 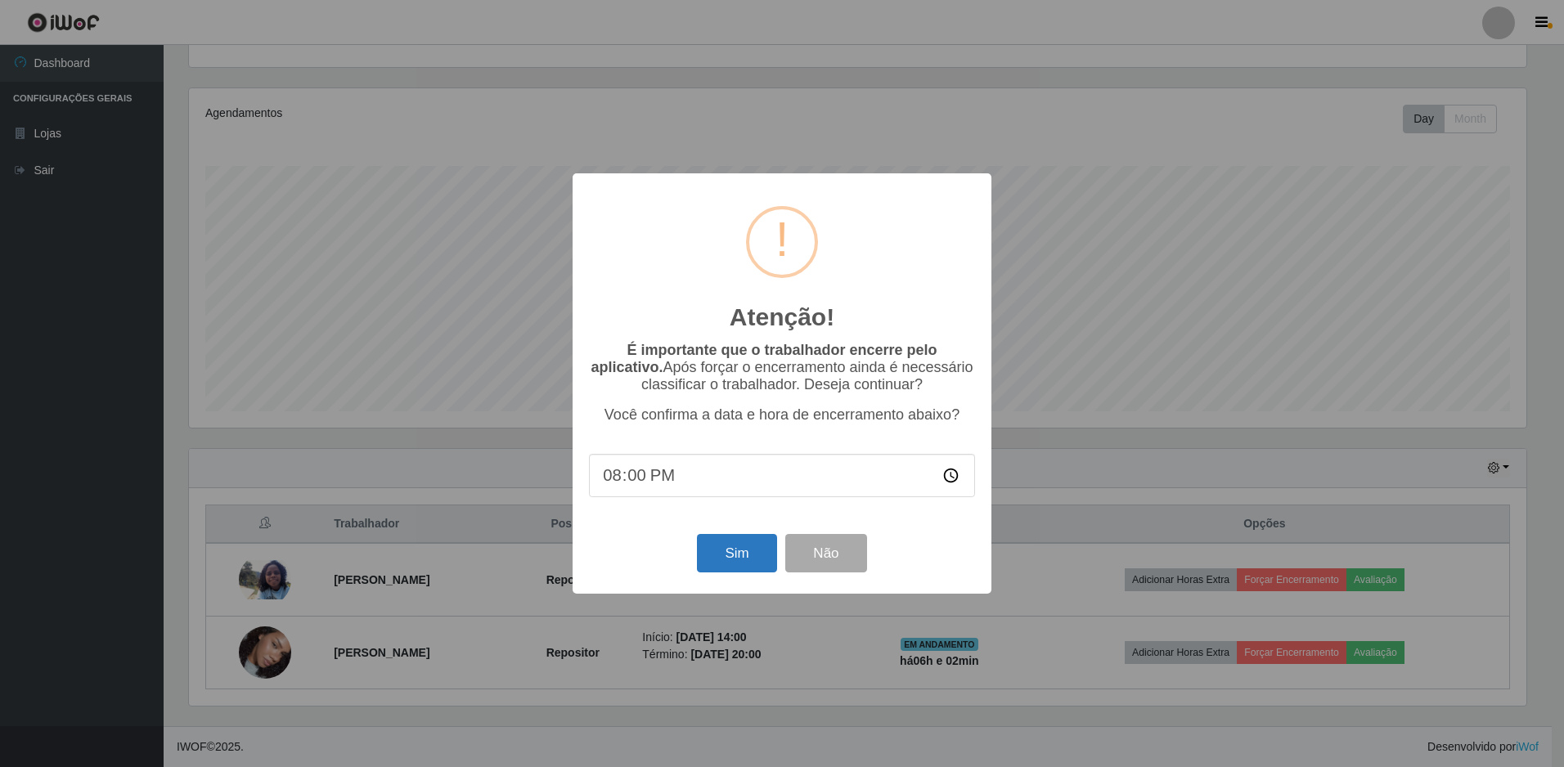 I want to click on b: É importante que o trabalhador encerre pelo aplicativo., so click(x=763, y=358).